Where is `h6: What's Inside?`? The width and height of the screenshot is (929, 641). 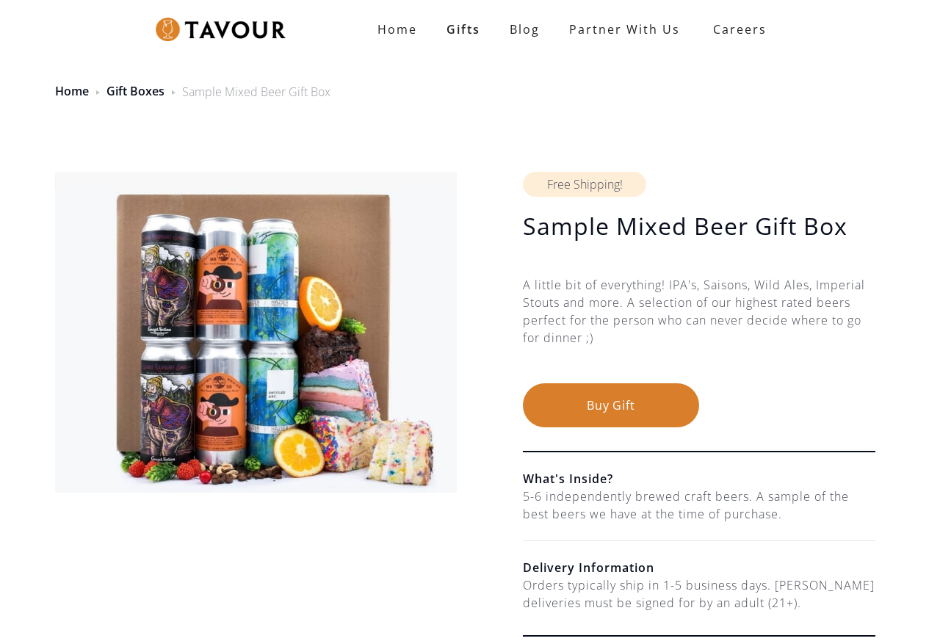 h6: What's Inside? is located at coordinates (699, 479).